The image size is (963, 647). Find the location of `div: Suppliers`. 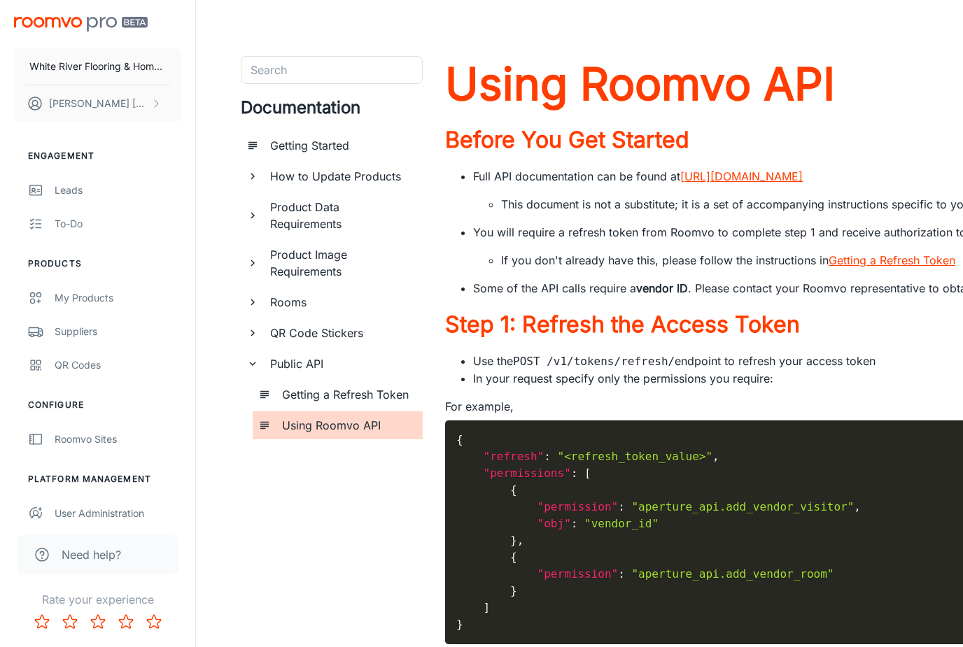

div: Suppliers is located at coordinates (118, 332).